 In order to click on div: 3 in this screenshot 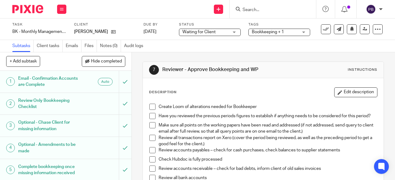, I will do `click(10, 126)`.